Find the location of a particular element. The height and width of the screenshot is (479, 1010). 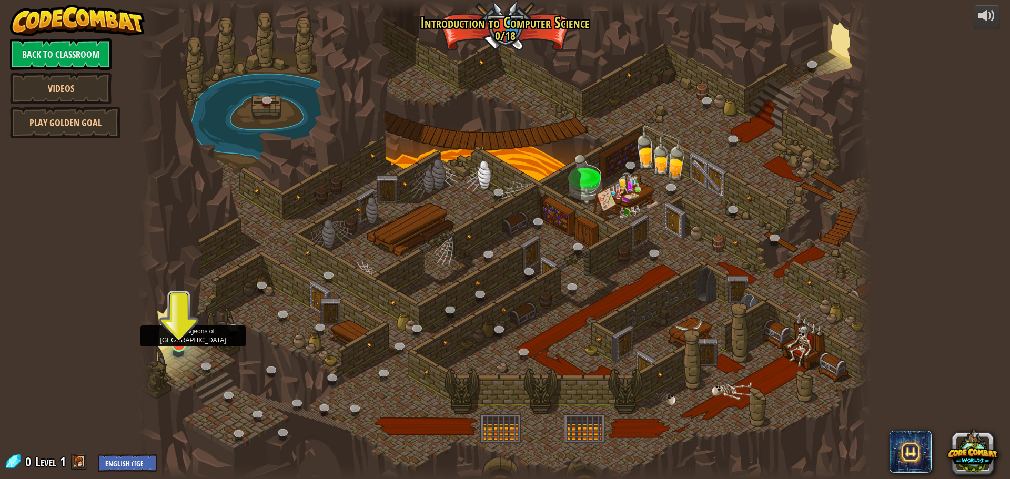

a: Videos is located at coordinates (60, 88).